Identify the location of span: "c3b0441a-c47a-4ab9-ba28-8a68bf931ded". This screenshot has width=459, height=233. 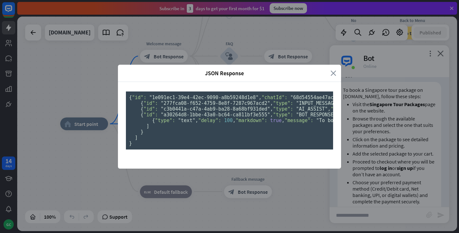
(215, 109).